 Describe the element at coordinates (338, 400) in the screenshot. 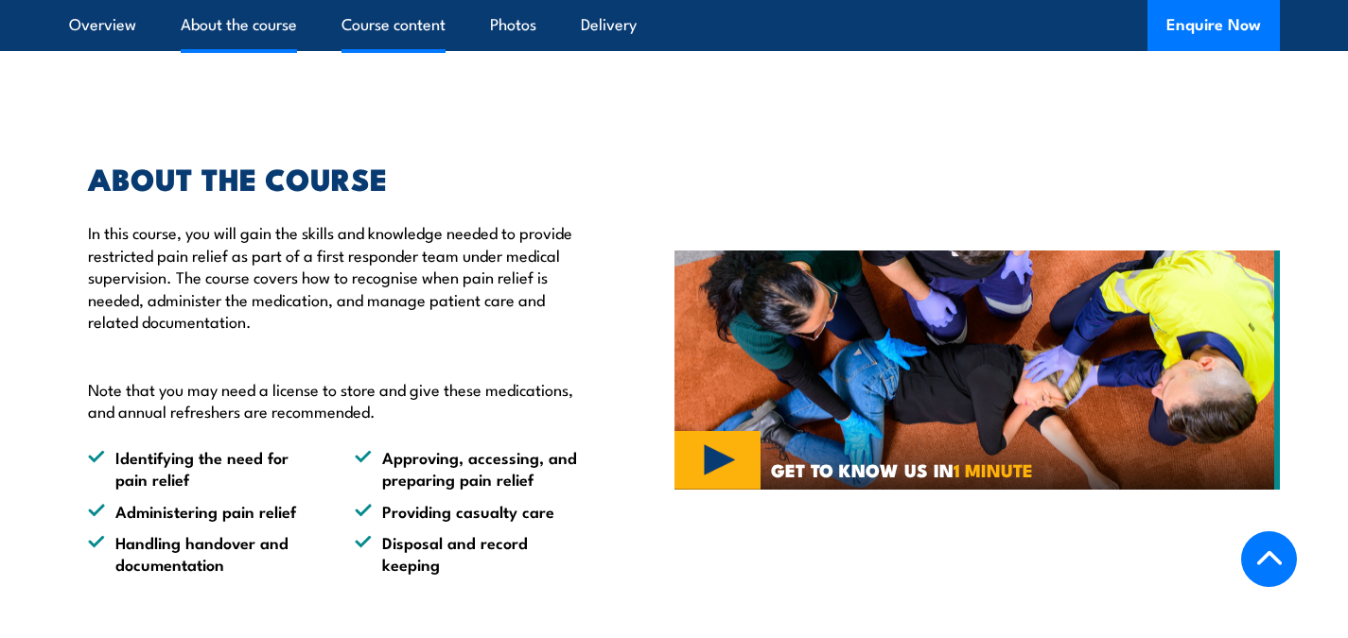

I see `p: Note that you may need a license to store and give these medications, and annual refreshers are r...` at that location.